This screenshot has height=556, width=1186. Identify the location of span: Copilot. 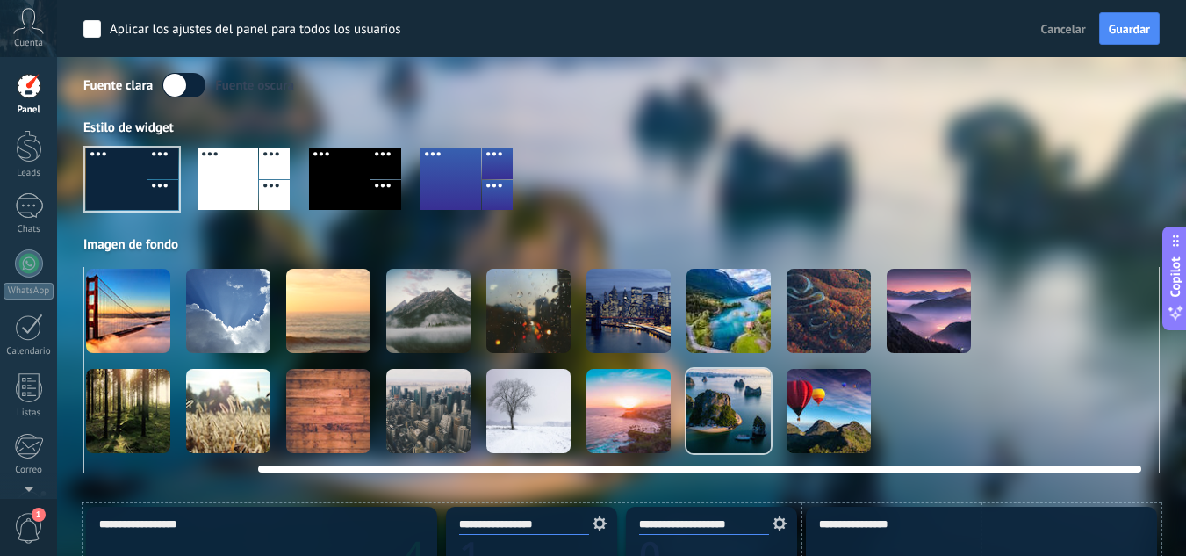
(1175, 277).